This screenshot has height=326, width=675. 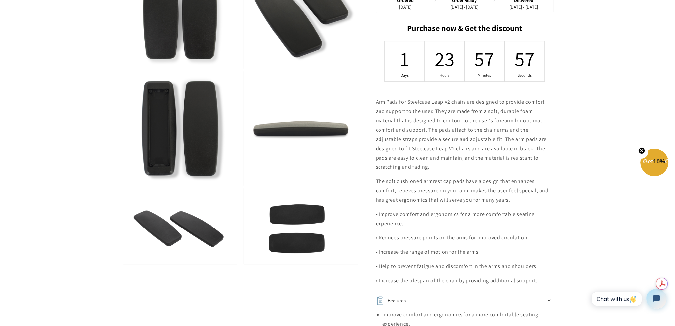 What do you see at coordinates (464, 238) in the screenshot?
I see `p: • Reduces pressure points on the arms for improved circulation.` at bounding box center [464, 238].